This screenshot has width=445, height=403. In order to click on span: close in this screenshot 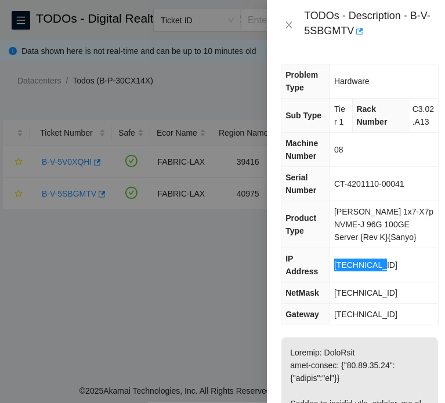, I will do `click(289, 25)`.